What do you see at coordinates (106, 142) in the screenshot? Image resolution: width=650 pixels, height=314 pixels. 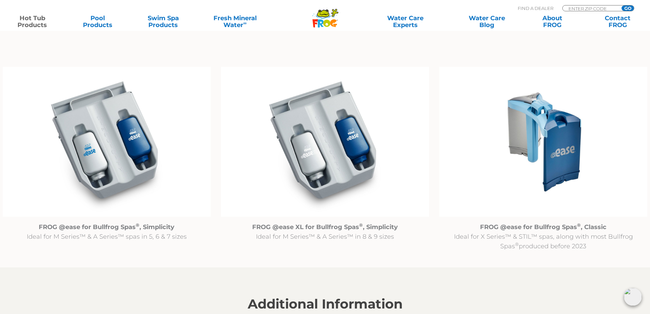 I see `img: @ease_Bullfrog_FROG @ease R180 for Bullfrog Spas with Filter` at bounding box center [106, 142].